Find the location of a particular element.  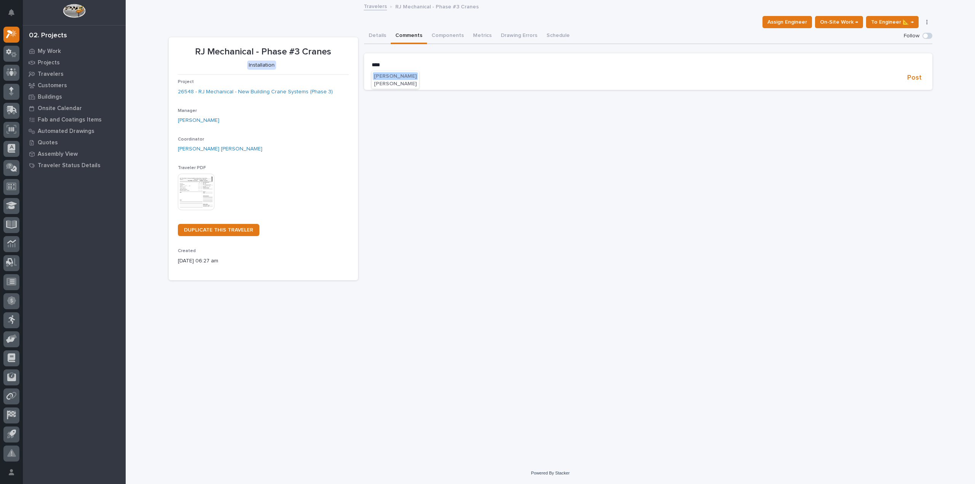

span: DUPLICATE THIS TRAVELER is located at coordinates (219, 230).